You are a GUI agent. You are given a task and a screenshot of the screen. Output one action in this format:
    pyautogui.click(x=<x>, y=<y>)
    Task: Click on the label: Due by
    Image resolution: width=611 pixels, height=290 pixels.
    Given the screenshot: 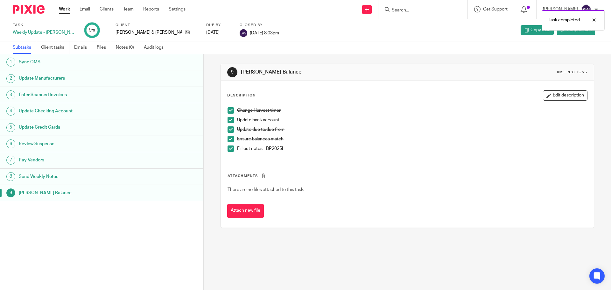 What is the action you would take?
    pyautogui.click(x=219, y=25)
    